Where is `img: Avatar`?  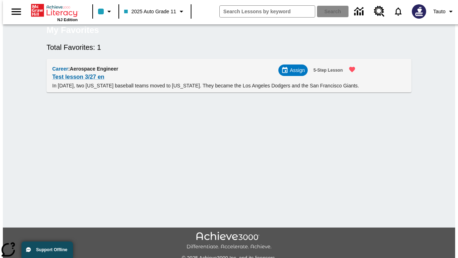
img: Avatar is located at coordinates (419, 11).